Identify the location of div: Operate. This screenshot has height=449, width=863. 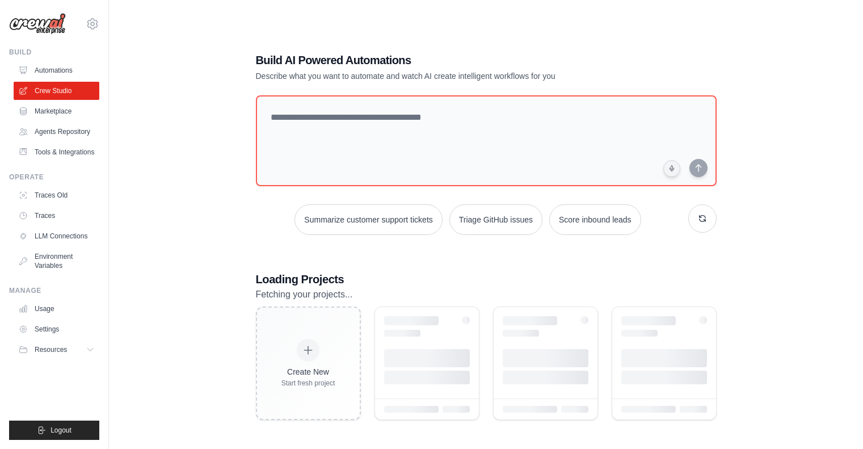
(54, 177).